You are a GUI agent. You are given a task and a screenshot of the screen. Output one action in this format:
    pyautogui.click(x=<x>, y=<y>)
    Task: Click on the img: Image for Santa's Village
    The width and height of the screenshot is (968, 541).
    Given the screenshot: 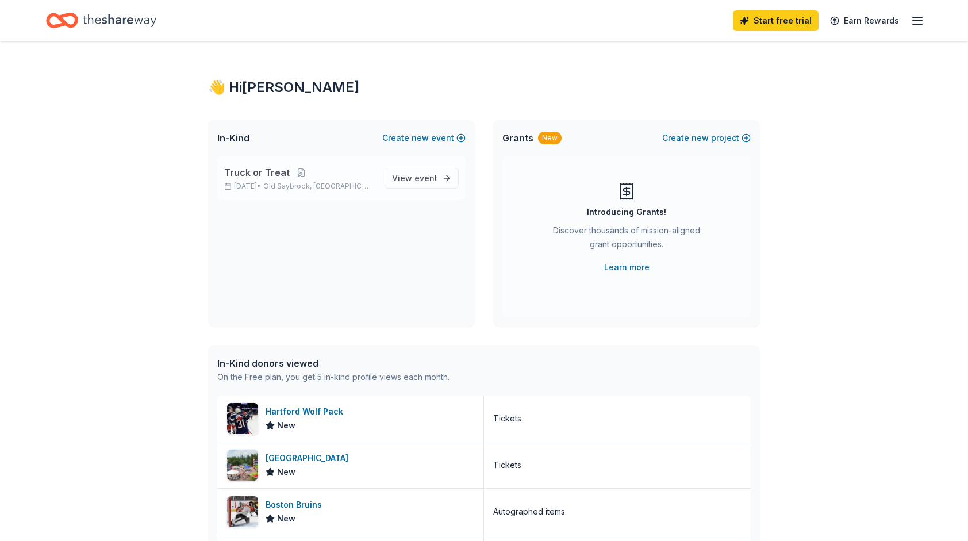 What is the action you would take?
    pyautogui.click(x=243, y=465)
    